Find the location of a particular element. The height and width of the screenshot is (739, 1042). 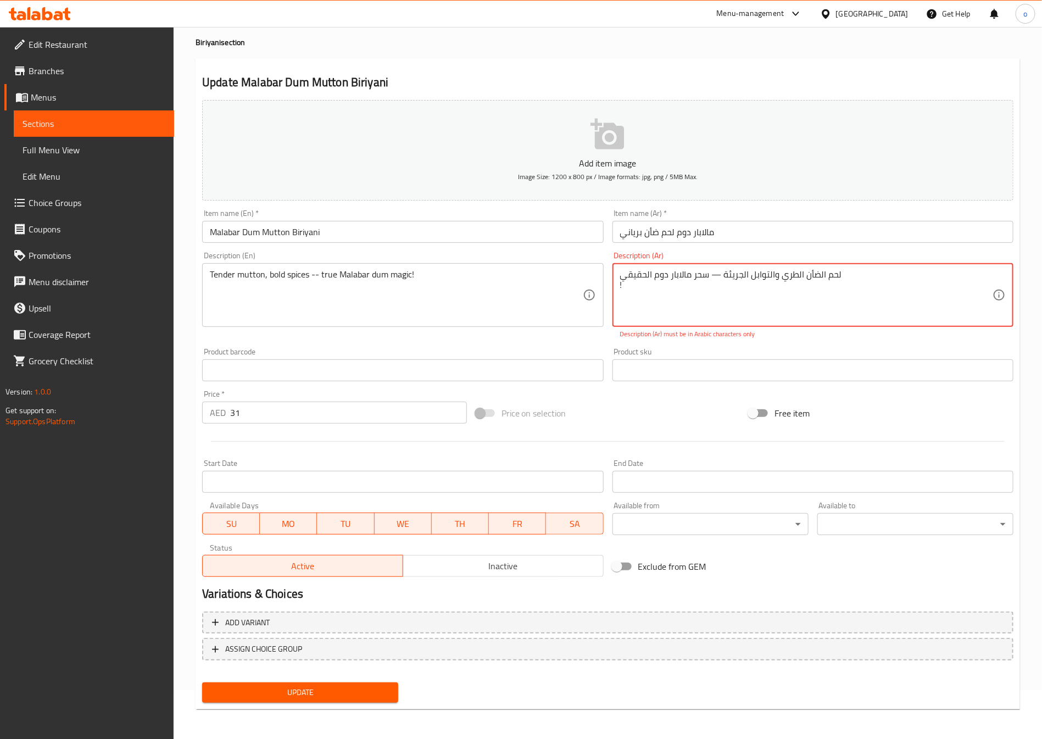

span: Sections is located at coordinates (94, 124).